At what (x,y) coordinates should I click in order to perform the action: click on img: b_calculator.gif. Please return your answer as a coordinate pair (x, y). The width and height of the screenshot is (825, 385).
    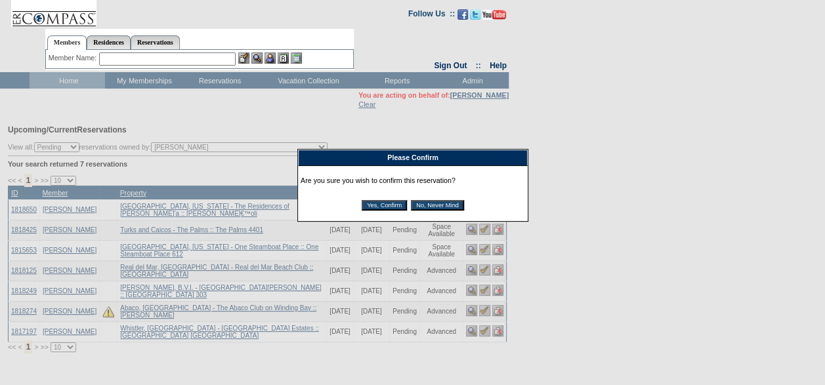
    Looking at the image, I should click on (296, 58).